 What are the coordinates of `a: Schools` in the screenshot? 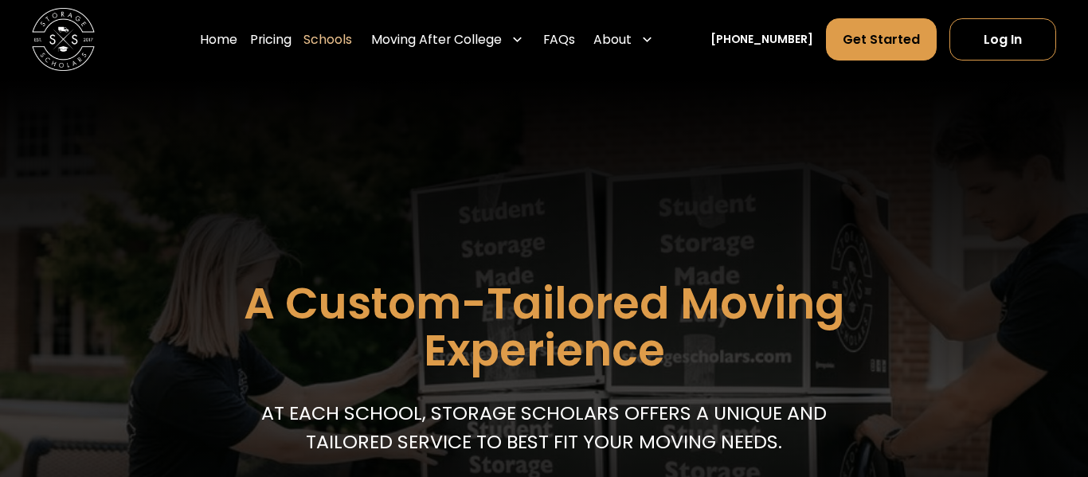 It's located at (327, 39).